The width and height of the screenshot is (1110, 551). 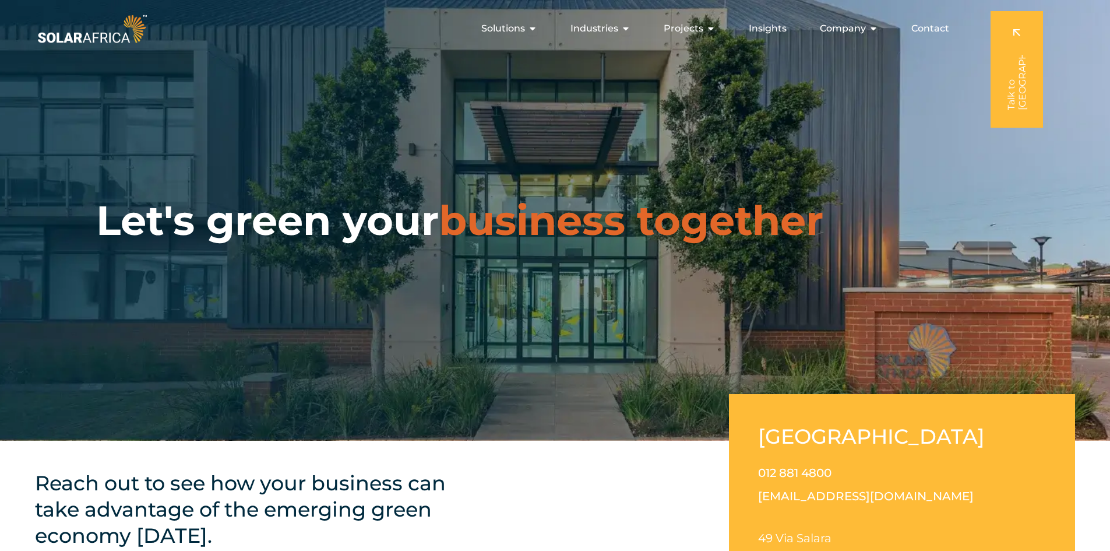 I want to click on nav: Menu, so click(x=553, y=29).